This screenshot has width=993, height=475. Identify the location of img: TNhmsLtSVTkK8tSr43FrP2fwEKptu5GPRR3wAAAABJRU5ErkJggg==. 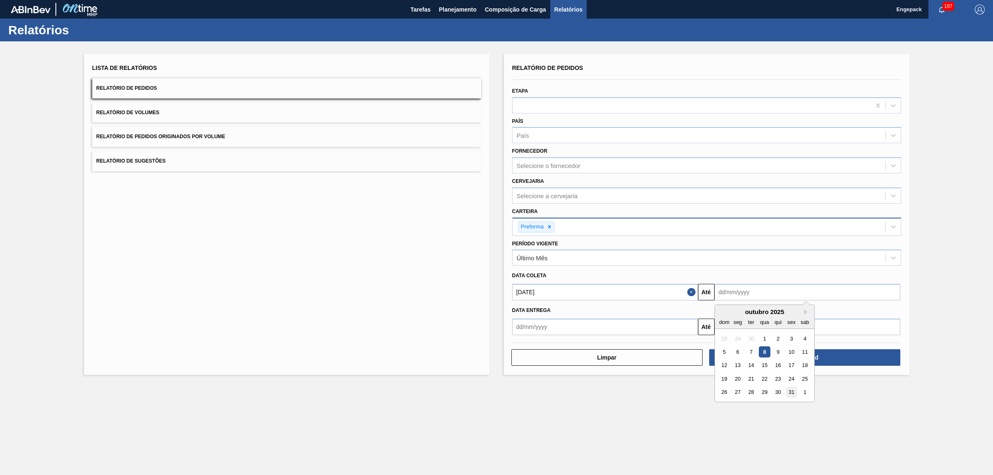
(31, 10).